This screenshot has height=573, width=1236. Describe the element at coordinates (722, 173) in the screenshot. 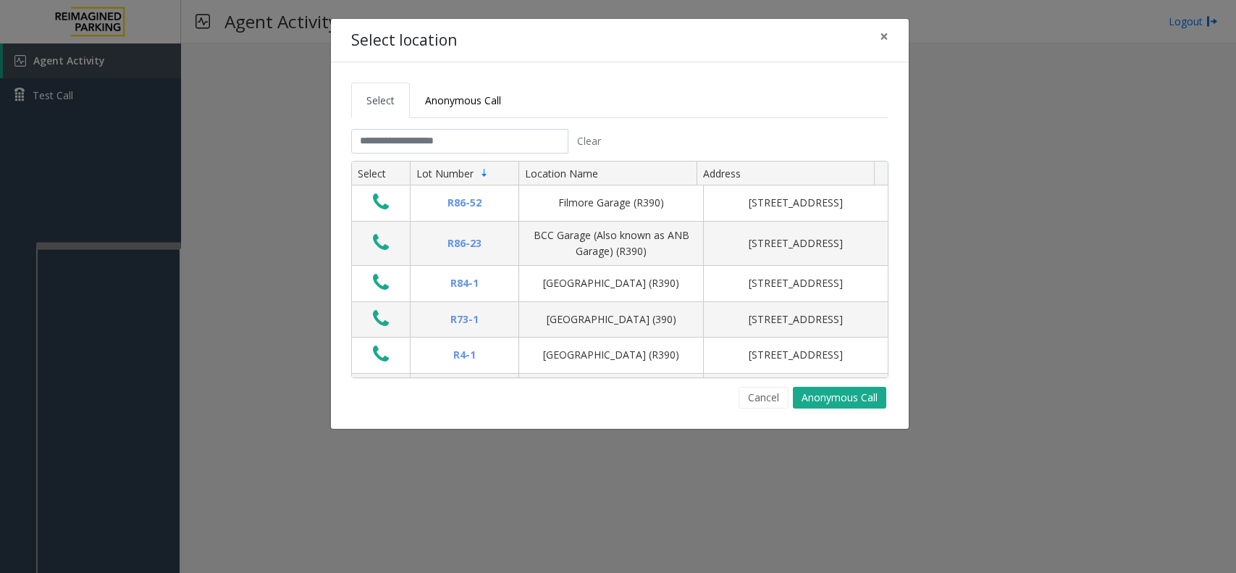

I see `span: Address` at that location.